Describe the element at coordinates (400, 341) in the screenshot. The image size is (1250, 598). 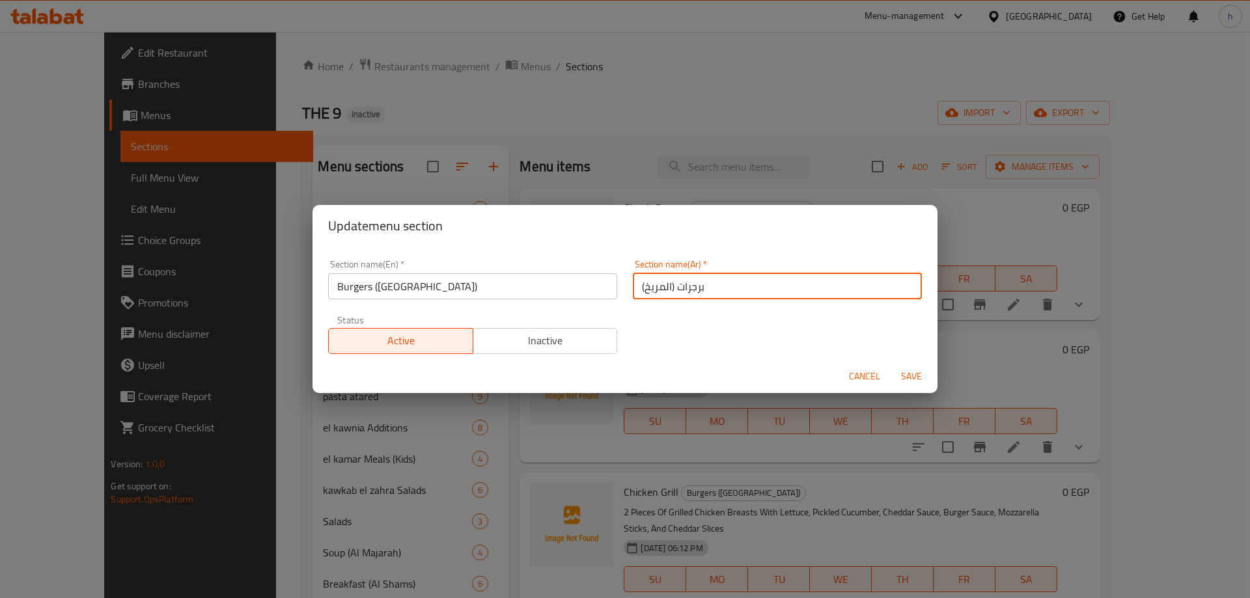
I see `button: Active` at that location.